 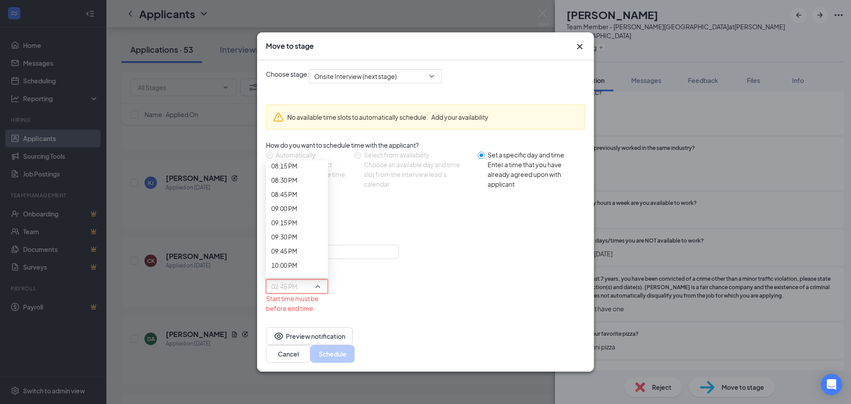 I want to click on button: Schedule, so click(x=332, y=354).